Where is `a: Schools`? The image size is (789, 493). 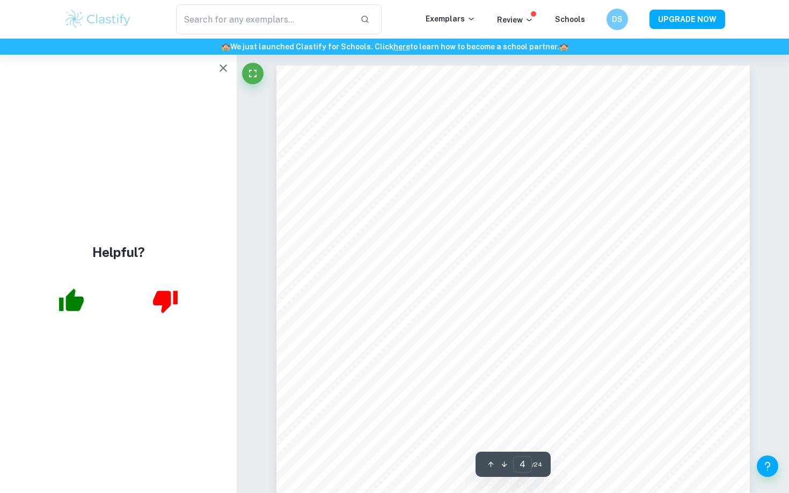 a: Schools is located at coordinates (570, 19).